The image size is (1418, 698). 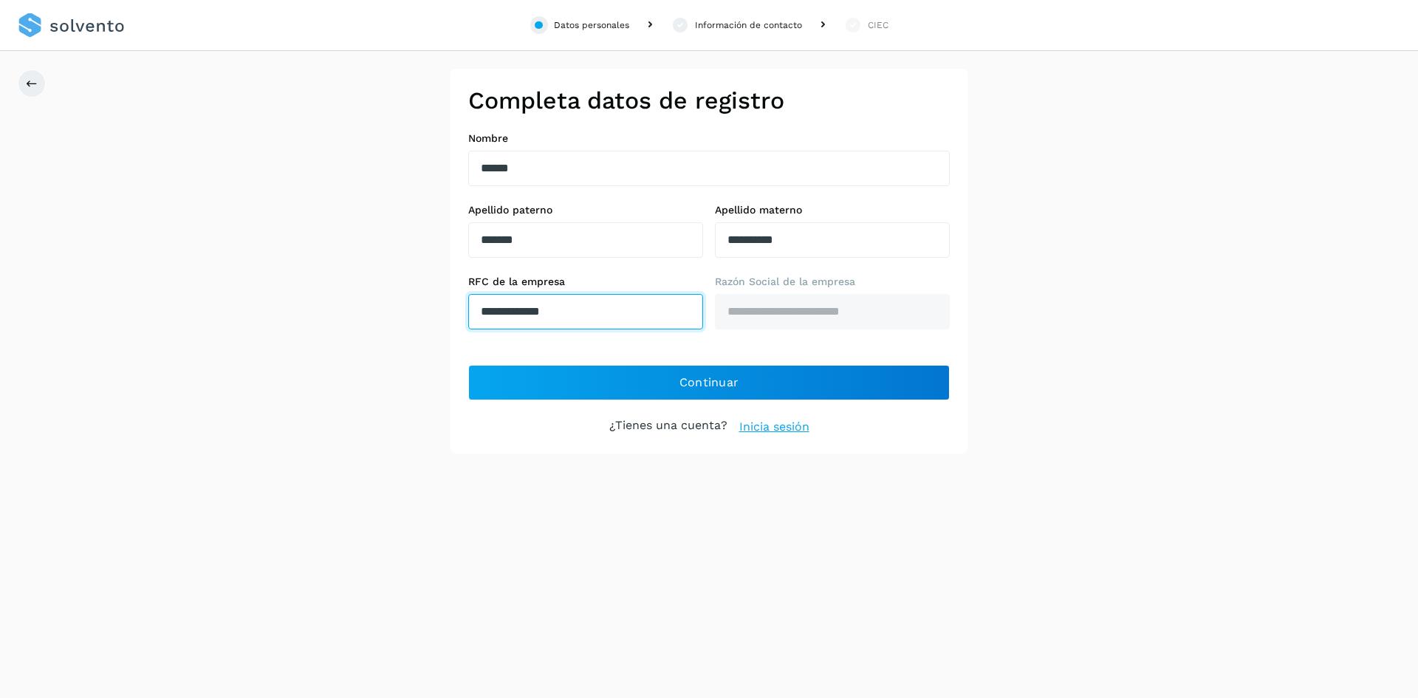 What do you see at coordinates (774, 427) in the screenshot?
I see `a: Inicia sesión` at bounding box center [774, 427].